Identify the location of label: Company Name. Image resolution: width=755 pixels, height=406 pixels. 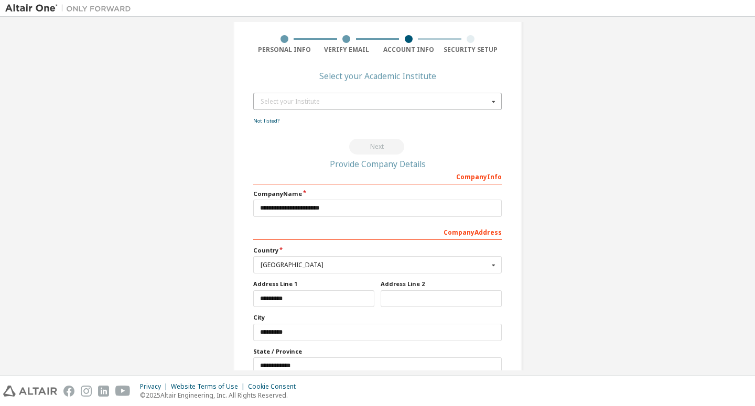
(377, 194).